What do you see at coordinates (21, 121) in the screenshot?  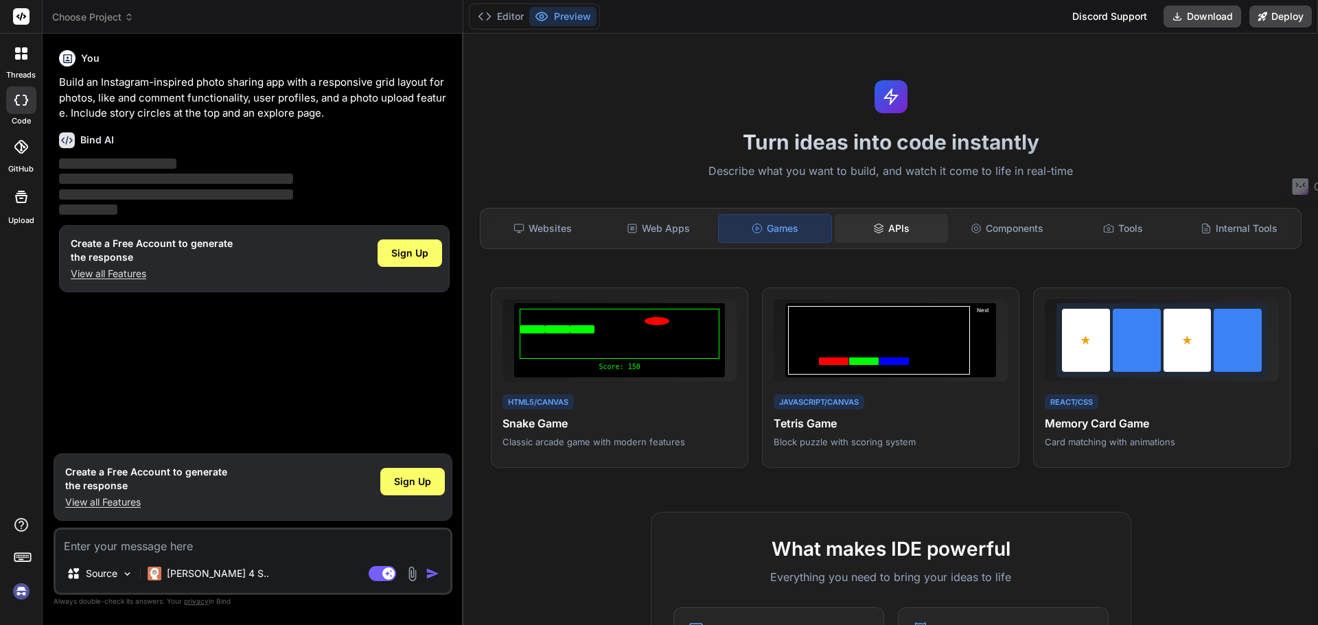 I see `label: code` at bounding box center [21, 121].